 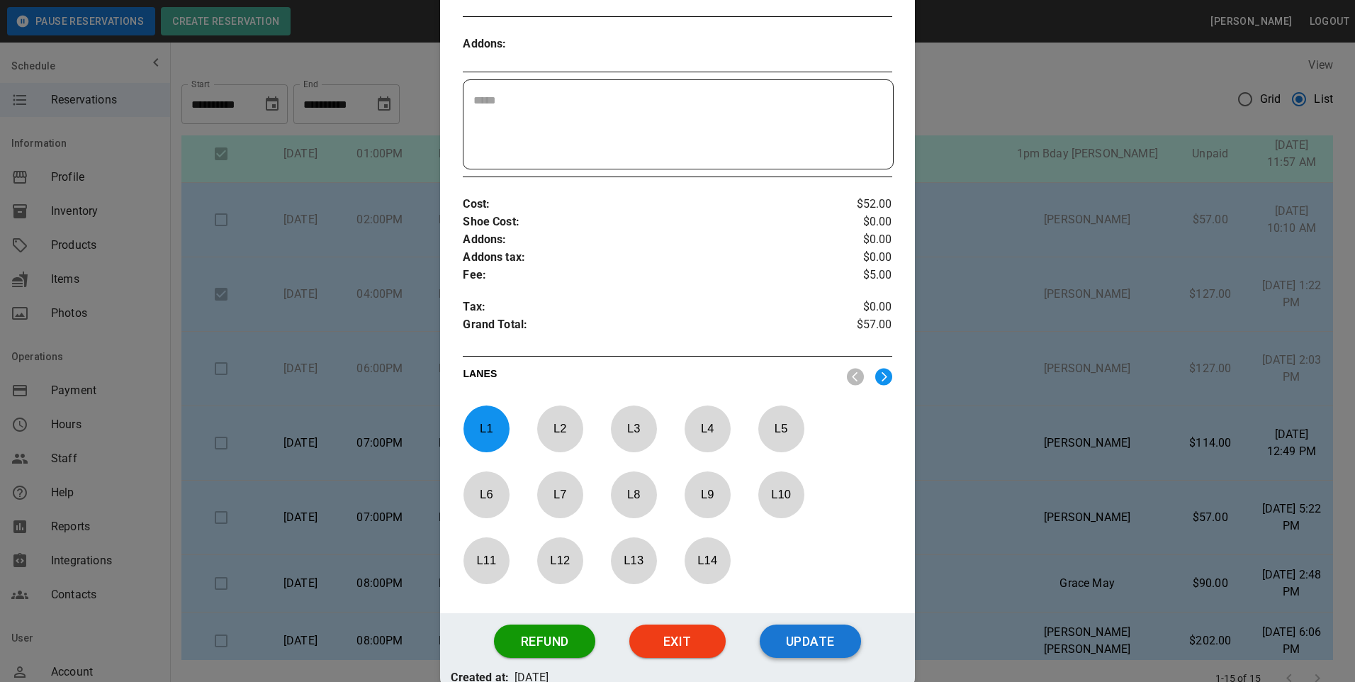 What do you see at coordinates (678, 641) in the screenshot?
I see `button: Exit` at bounding box center [678, 641].